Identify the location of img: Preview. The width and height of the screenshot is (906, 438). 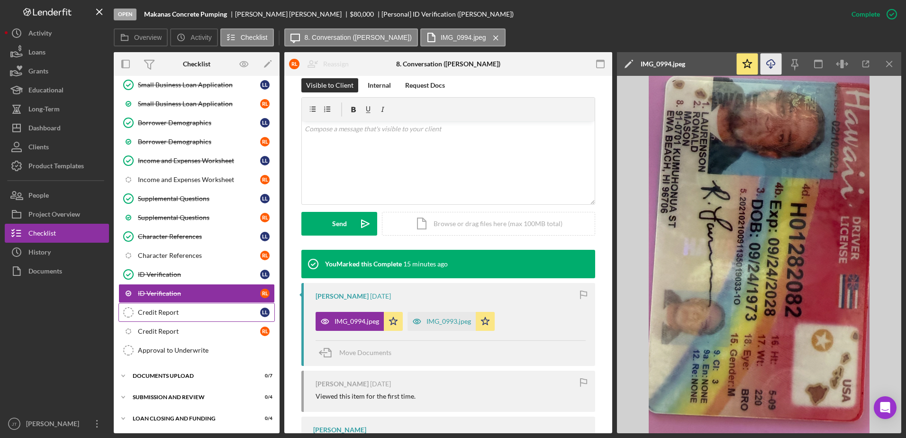
(759, 254).